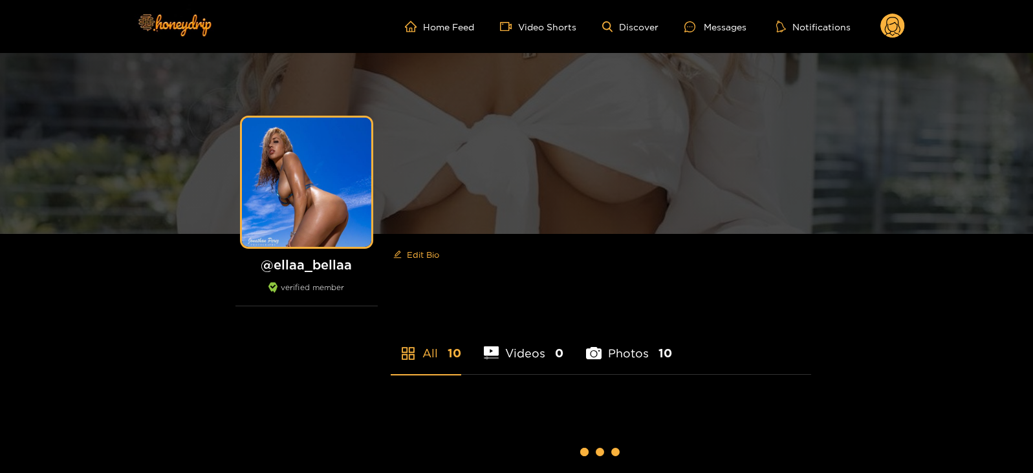 The height and width of the screenshot is (473, 1033). I want to click on li: Photos, so click(629, 345).